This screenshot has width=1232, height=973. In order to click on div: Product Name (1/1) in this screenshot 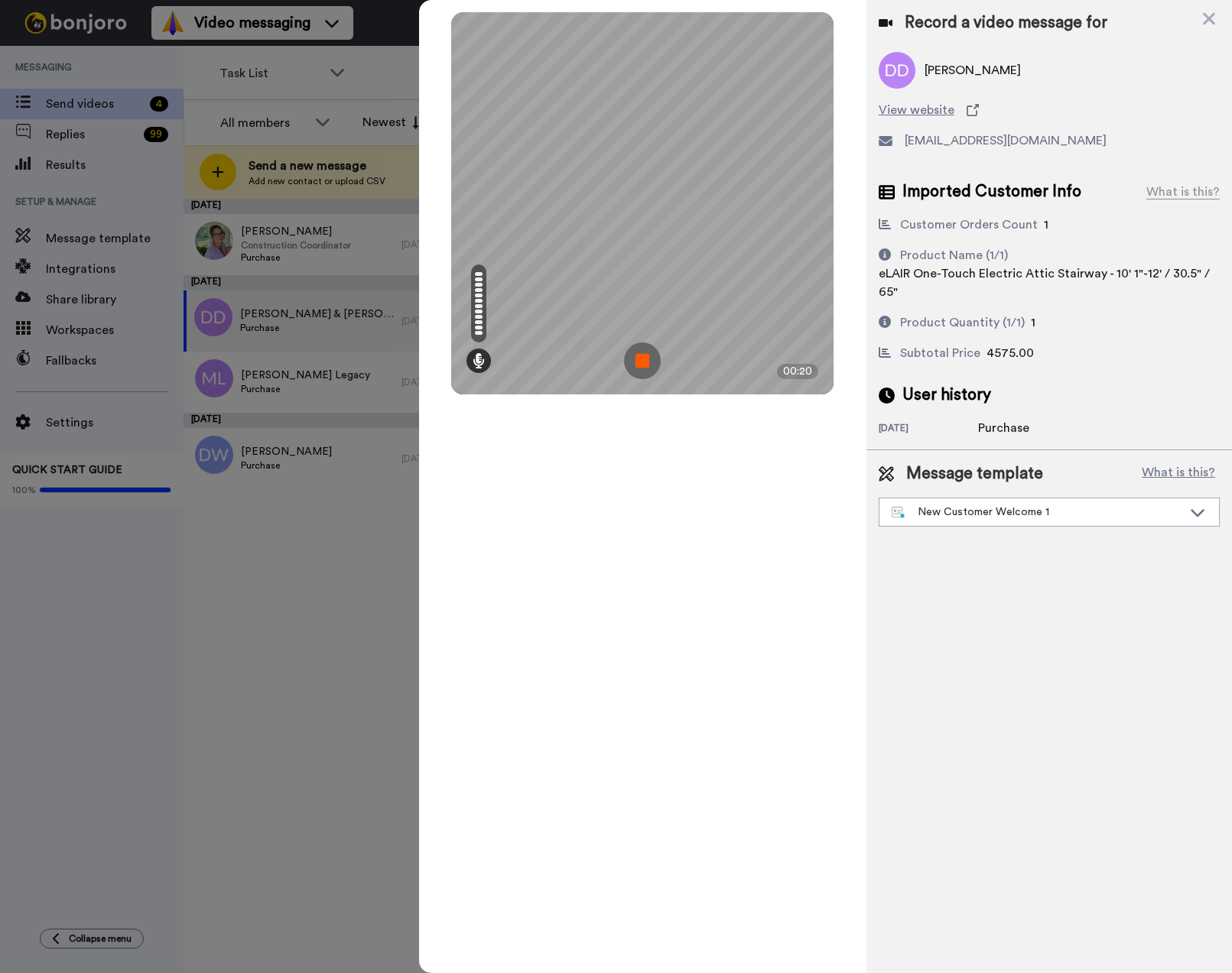, I will do `click(953, 255)`.